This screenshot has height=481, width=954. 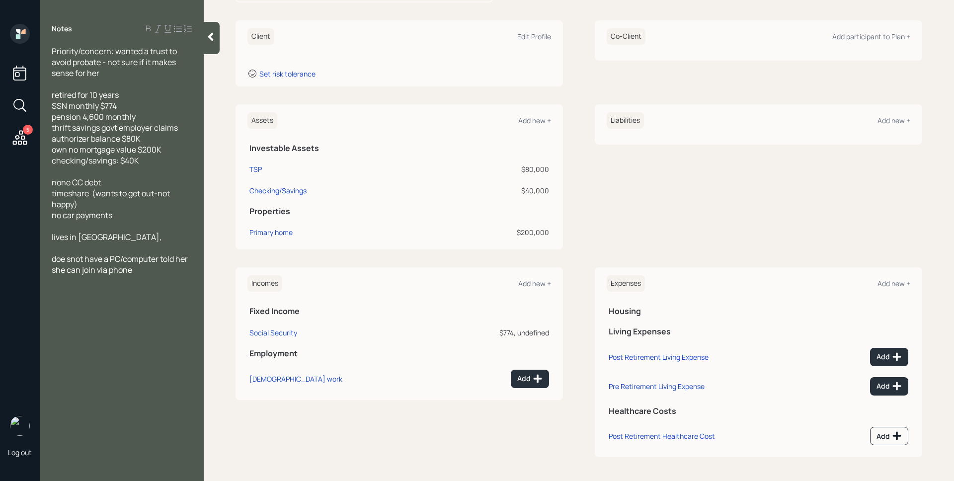 What do you see at coordinates (399, 311) in the screenshot?
I see `h5: Fixed Income` at bounding box center [399, 311].